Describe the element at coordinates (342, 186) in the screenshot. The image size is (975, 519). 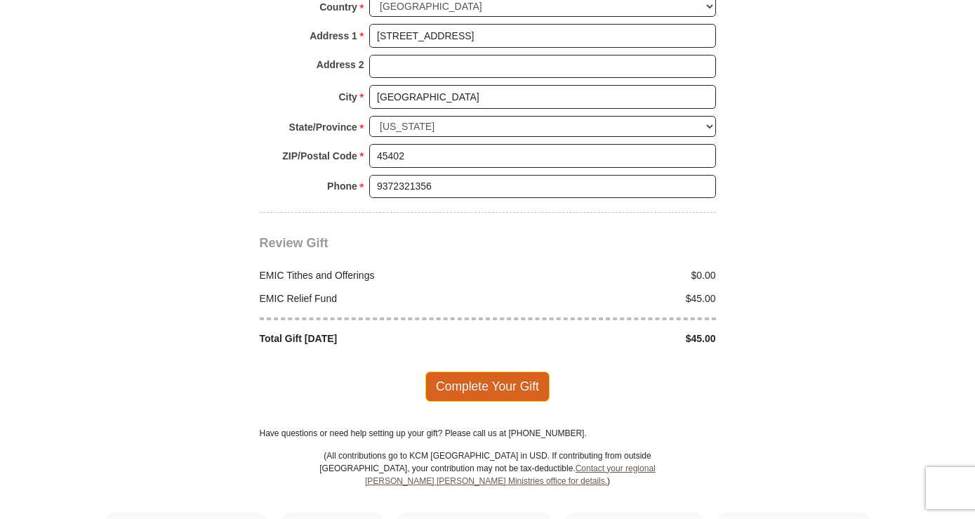
I see `strong: Phone` at that location.